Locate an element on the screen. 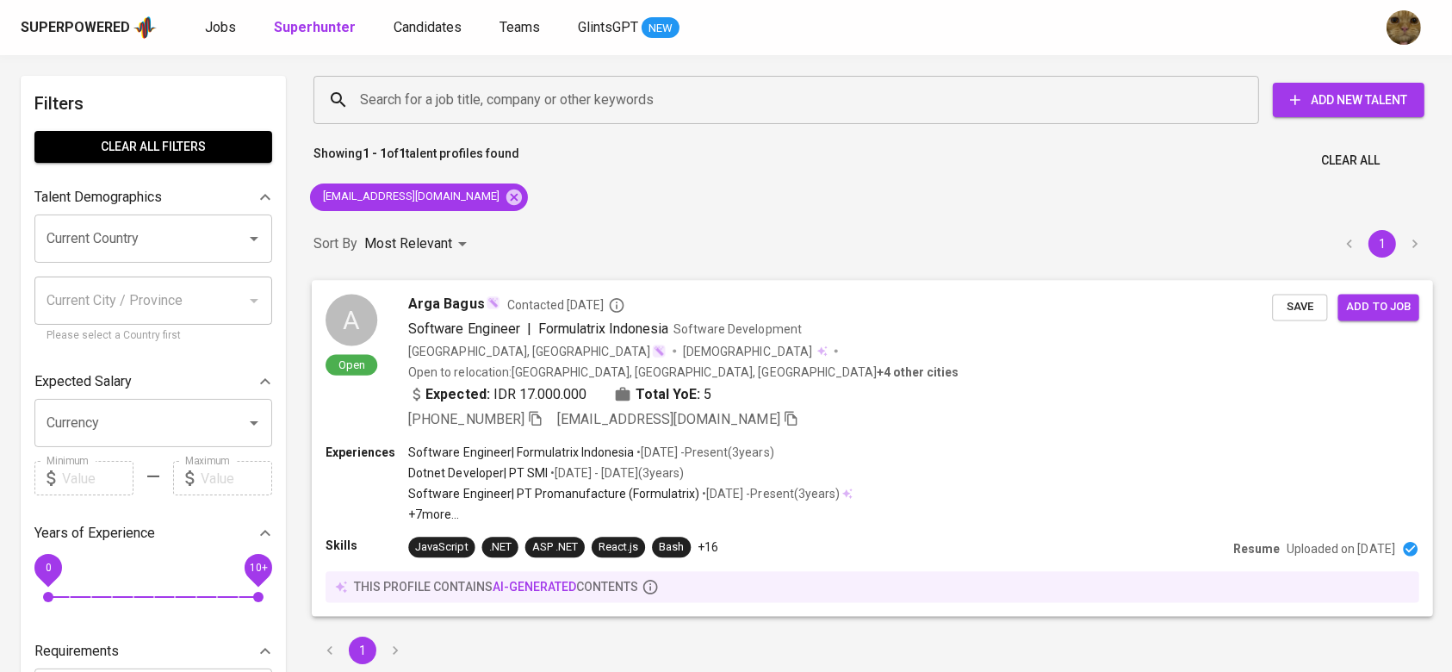 This screenshot has width=1452, height=672. p: Dotnet Developer | PT SMI is located at coordinates (477, 473).